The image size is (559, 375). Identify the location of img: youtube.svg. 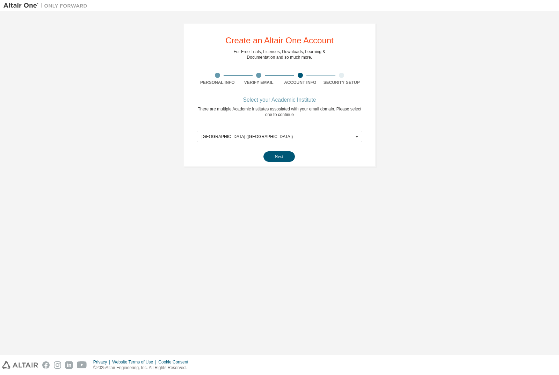
(82, 365).